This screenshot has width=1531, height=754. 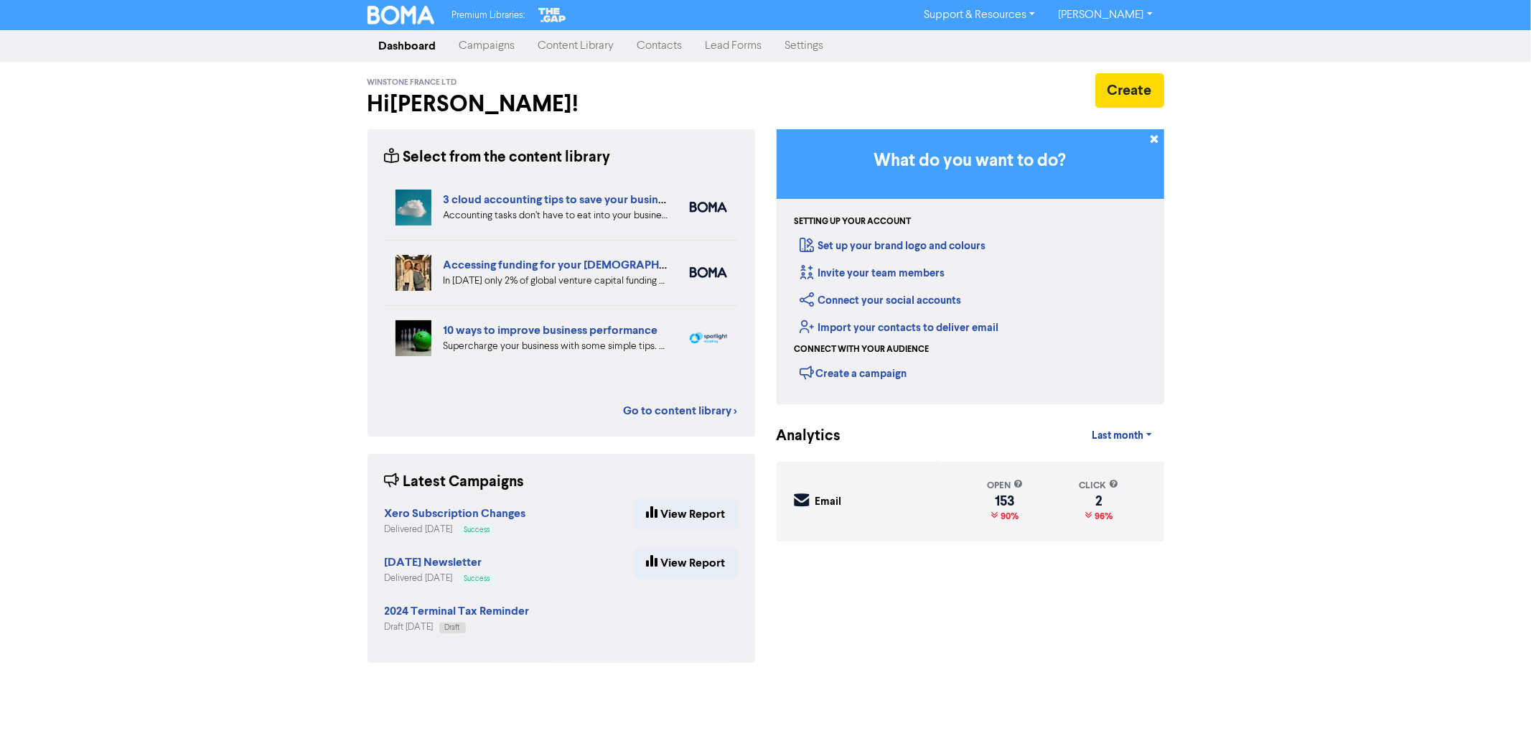 What do you see at coordinates (455, 514) in the screenshot?
I see `a: Xero Subscription Changes` at bounding box center [455, 514].